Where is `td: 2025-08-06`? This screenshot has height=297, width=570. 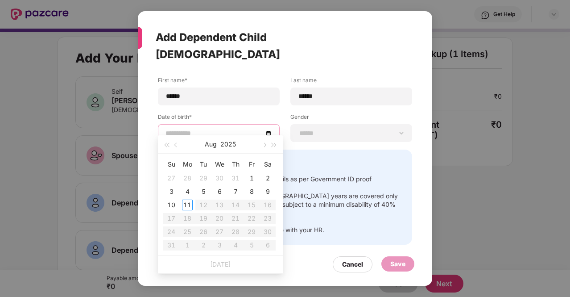 td: 2025-08-06 is located at coordinates (220, 191).